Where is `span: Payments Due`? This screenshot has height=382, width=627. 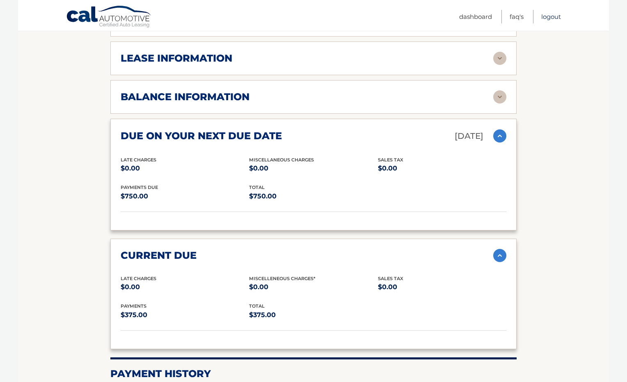 span: Payments Due is located at coordinates (139, 187).